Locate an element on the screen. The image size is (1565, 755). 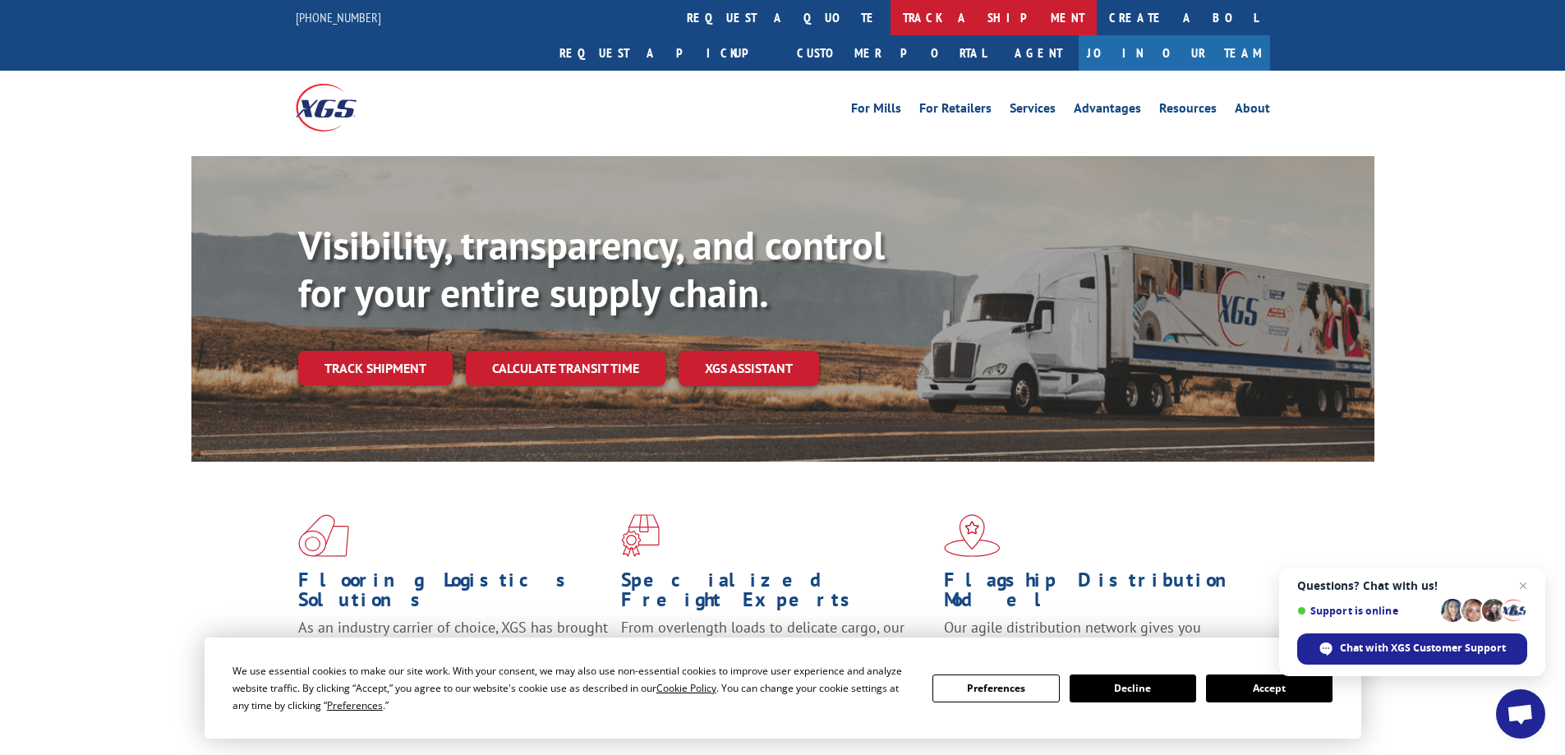
h1: Specialized Freight Experts is located at coordinates (776, 594).